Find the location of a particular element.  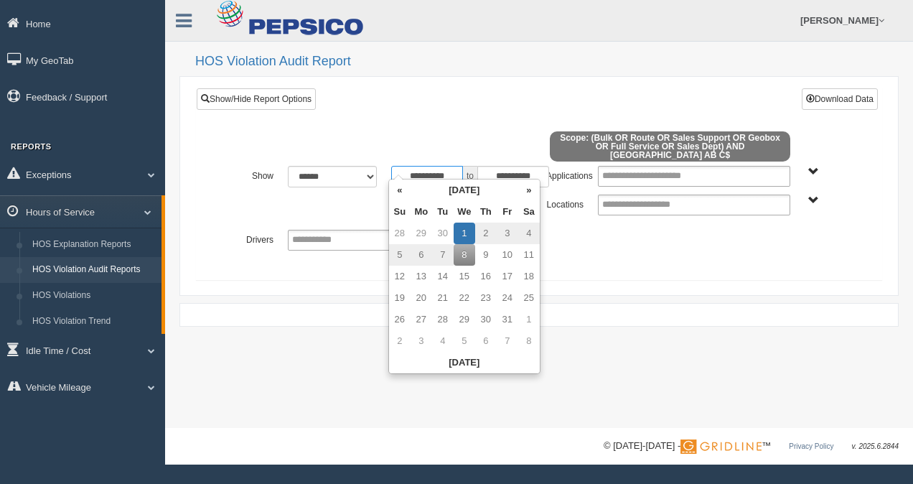

td: 16 is located at coordinates (486, 276).